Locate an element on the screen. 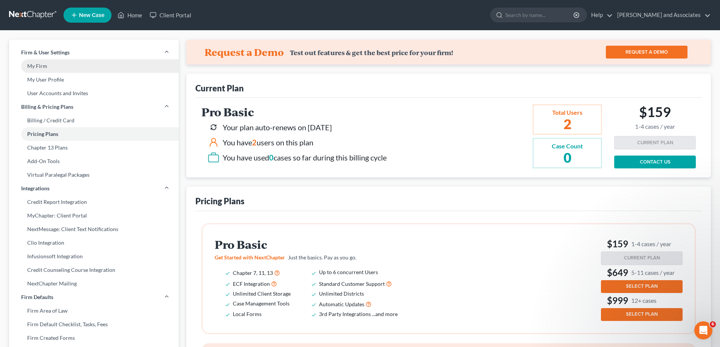 The height and width of the screenshot is (347, 720). a: NextMessage: Client Text Notifications is located at coordinates (94, 230).